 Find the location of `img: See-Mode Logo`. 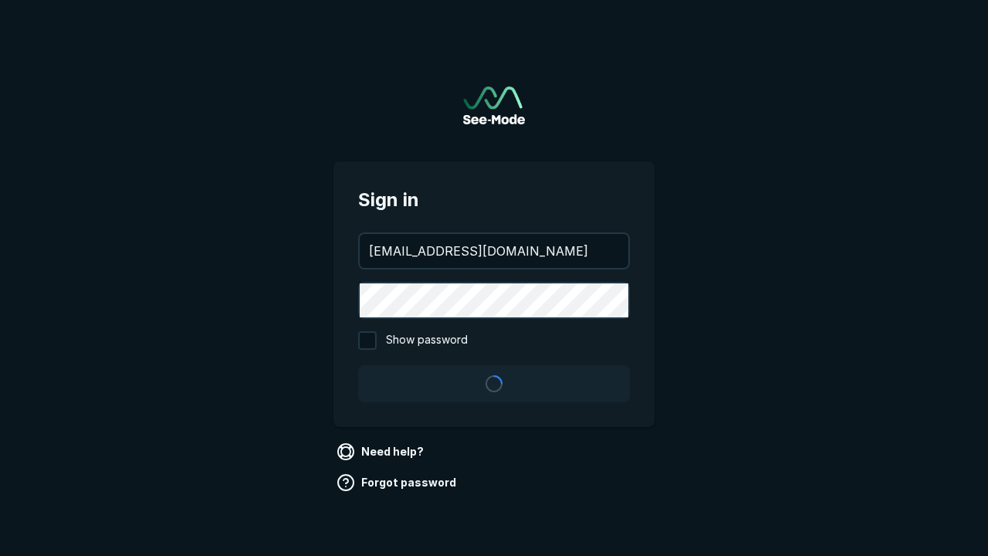

img: See-Mode Logo is located at coordinates (494, 105).